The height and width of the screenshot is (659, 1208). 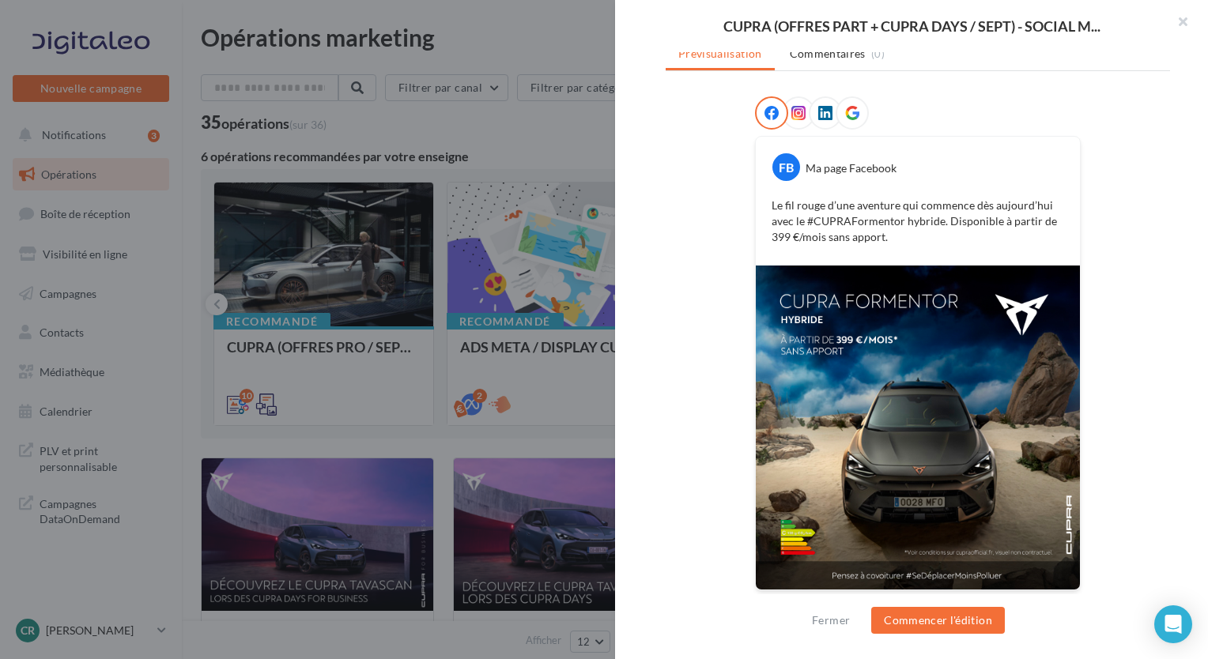 I want to click on div: Open Intercom Messenger, so click(x=1173, y=624).